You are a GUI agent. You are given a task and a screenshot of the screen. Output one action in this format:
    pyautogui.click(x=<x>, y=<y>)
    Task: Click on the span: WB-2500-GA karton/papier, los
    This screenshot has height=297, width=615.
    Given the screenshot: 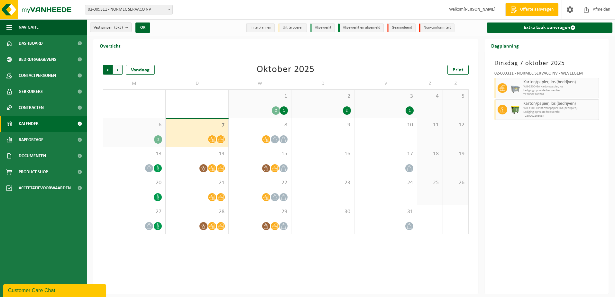 What is the action you would take?
    pyautogui.click(x=561, y=87)
    